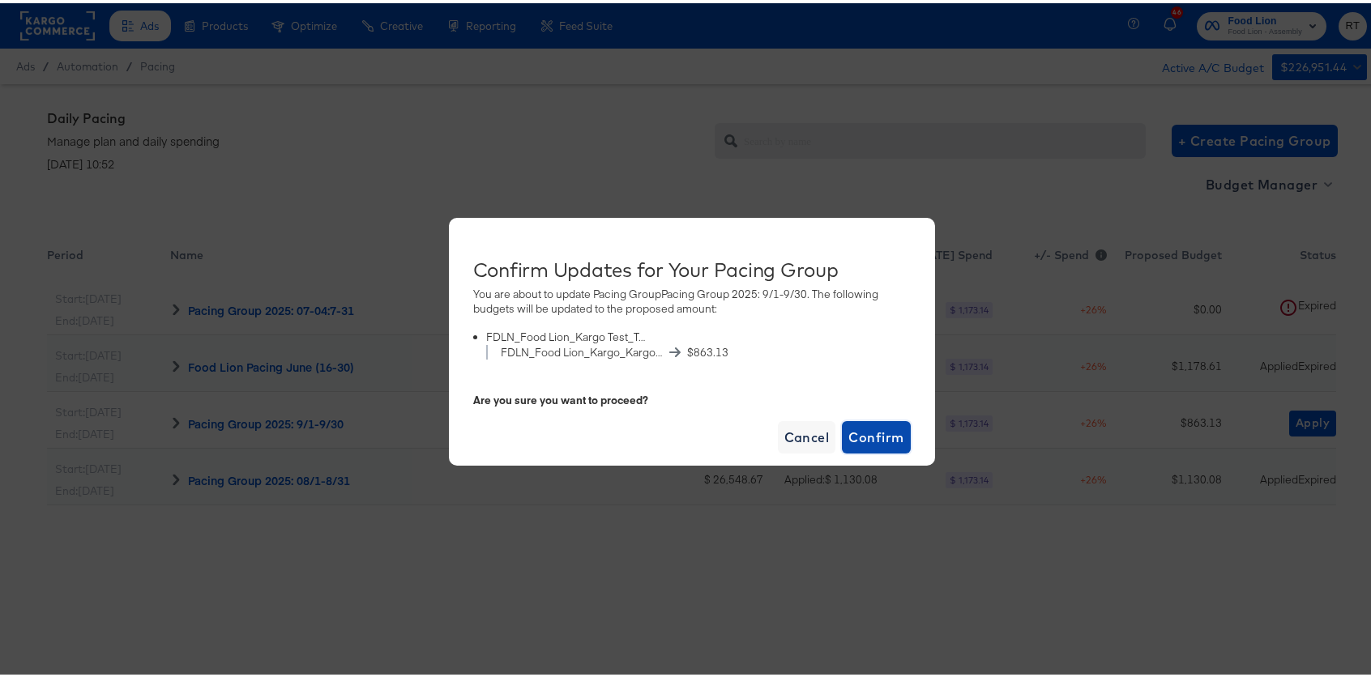 The height and width of the screenshot is (677, 1371). I want to click on span: $ 863.13, so click(707, 349).